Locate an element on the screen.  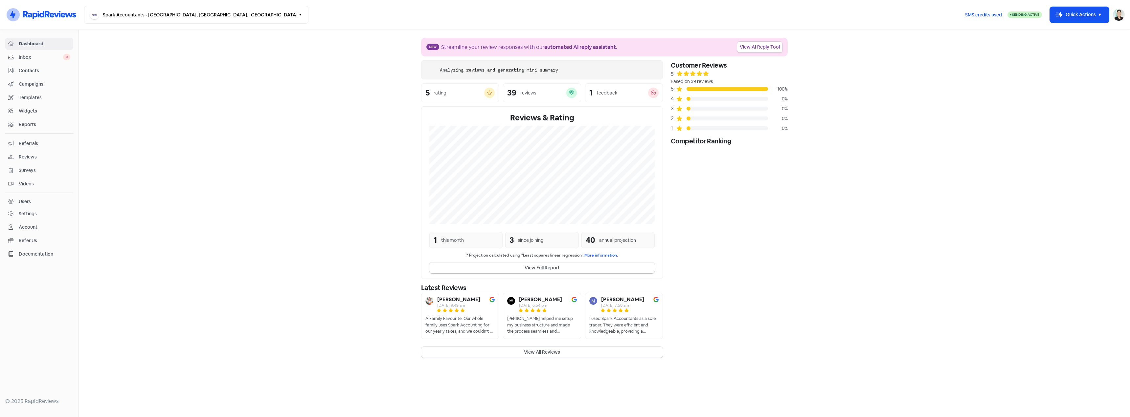
div: Customer Reviews is located at coordinates (729, 65).